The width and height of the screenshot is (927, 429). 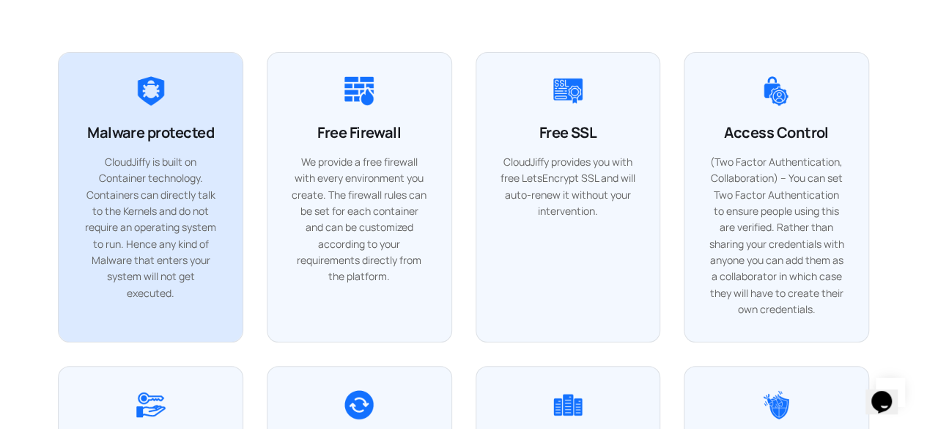 What do you see at coordinates (359, 219) in the screenshot?
I see `div: We provide a free firewall with every environment you create. The firewall rules can be set for e...` at bounding box center [359, 219].